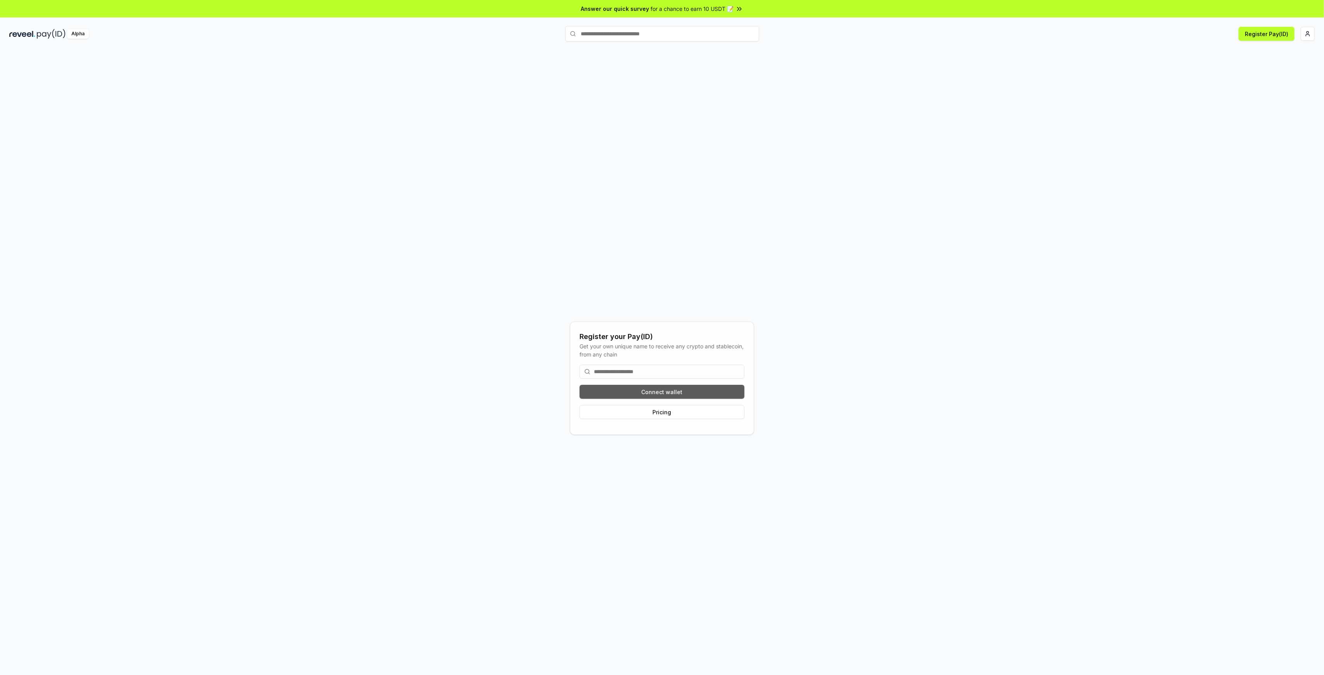  Describe the element at coordinates (662, 337) in the screenshot. I see `div: Register your Pay(ID)` at that location.